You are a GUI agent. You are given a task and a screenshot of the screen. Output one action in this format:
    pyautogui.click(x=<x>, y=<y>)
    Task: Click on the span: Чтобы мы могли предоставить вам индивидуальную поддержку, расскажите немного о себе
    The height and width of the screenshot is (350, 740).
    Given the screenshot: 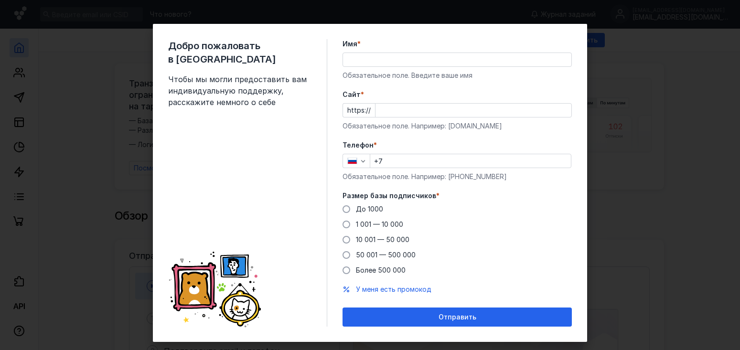 What is the action you would take?
    pyautogui.click(x=240, y=91)
    